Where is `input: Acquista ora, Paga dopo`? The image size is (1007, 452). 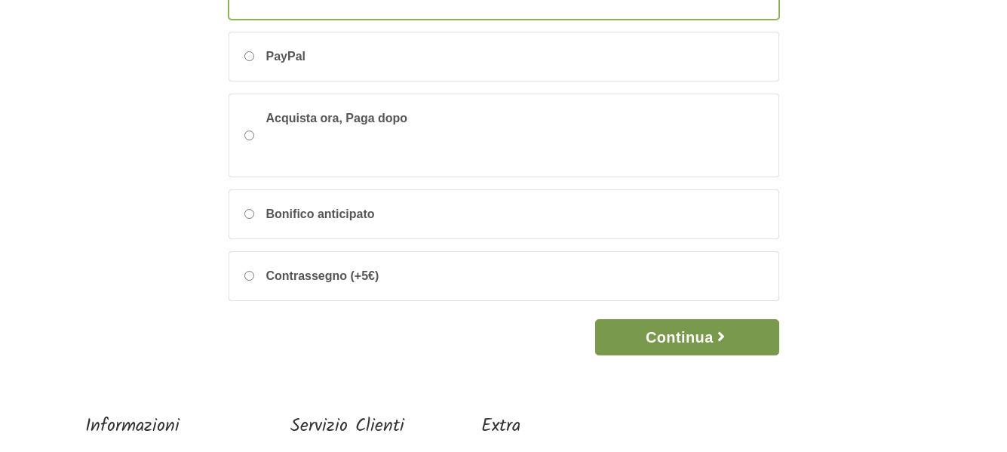 input: Acquista ora, Paga dopo is located at coordinates (249, 135).